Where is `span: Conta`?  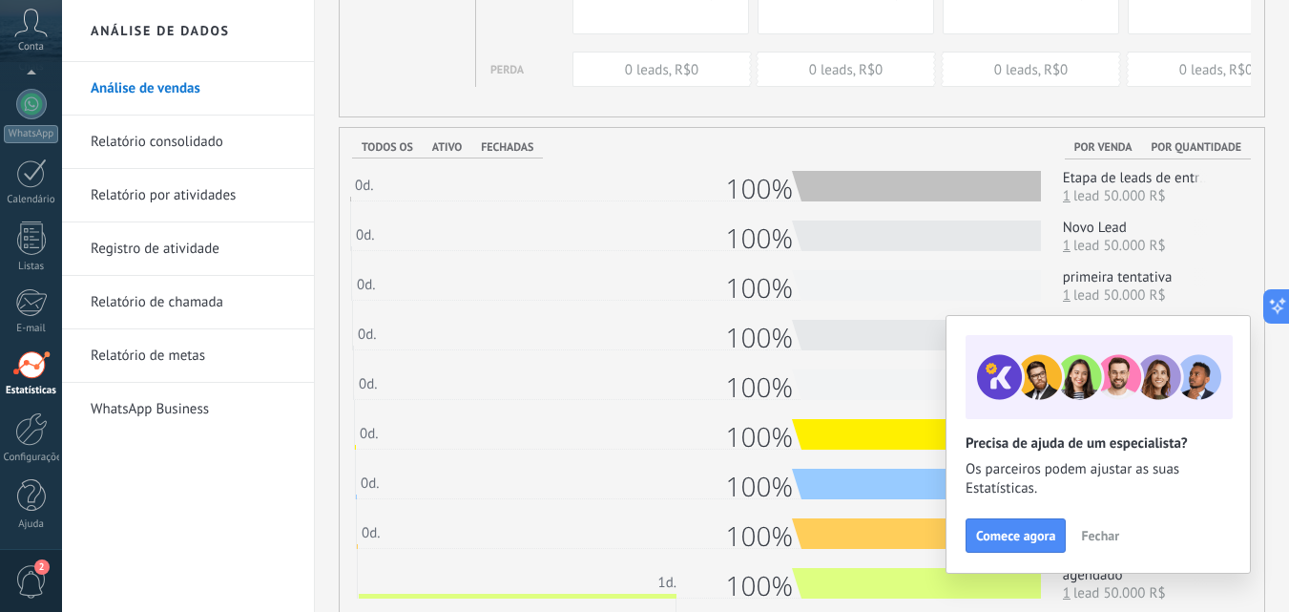 span: Conta is located at coordinates (31, 47).